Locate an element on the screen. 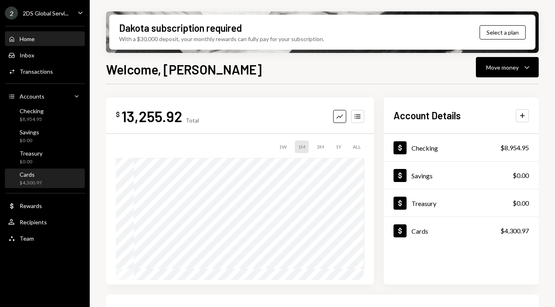  div: 3M is located at coordinates (320, 147).